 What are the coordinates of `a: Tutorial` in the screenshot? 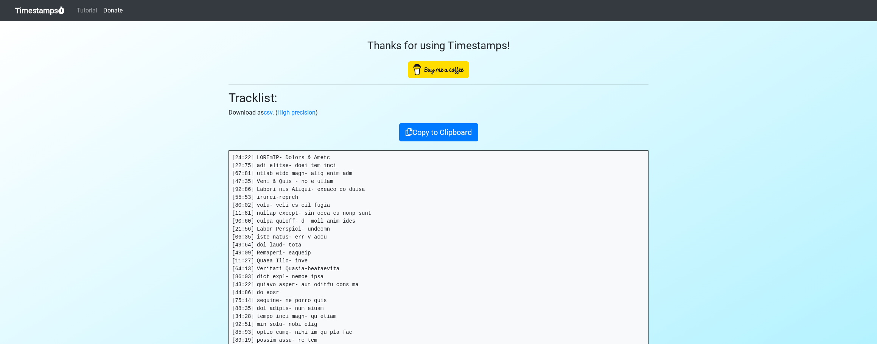 It's located at (87, 11).